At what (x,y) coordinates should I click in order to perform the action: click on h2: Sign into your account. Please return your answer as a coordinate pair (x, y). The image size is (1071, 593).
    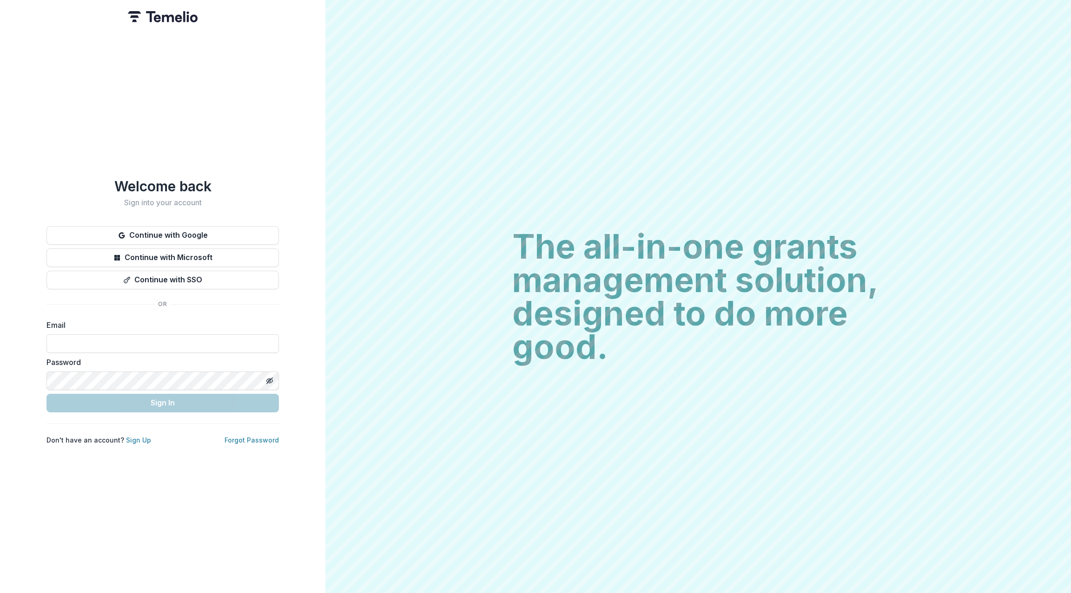
    Looking at the image, I should click on (163, 203).